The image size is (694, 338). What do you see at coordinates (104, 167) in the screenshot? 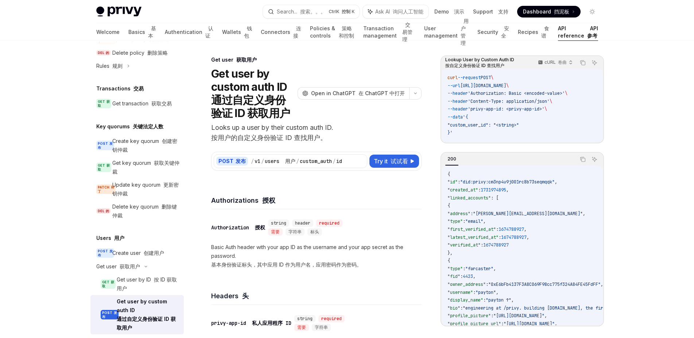
I see `span: GET` at bounding box center [104, 167].